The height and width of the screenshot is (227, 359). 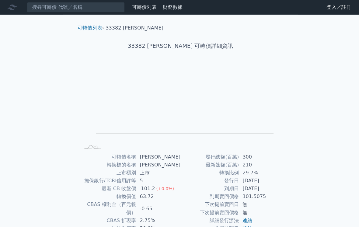 I want to click on td: 最新餘額(百萬), so click(x=208, y=164).